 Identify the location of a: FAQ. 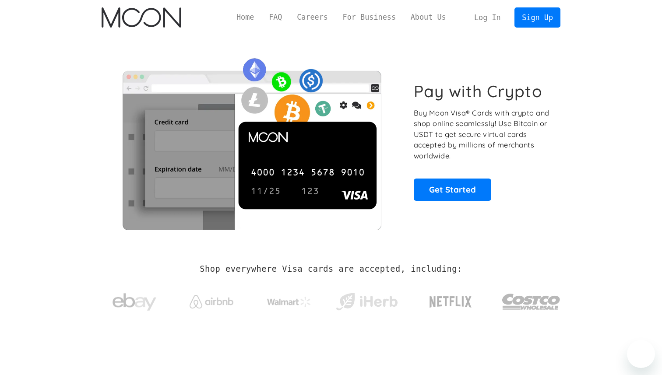
(275, 17).